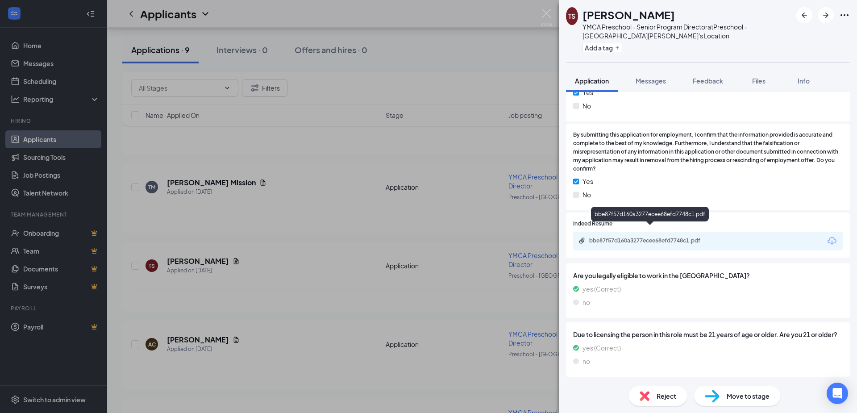 Image resolution: width=857 pixels, height=413 pixels. I want to click on svg: Plus, so click(617, 48).